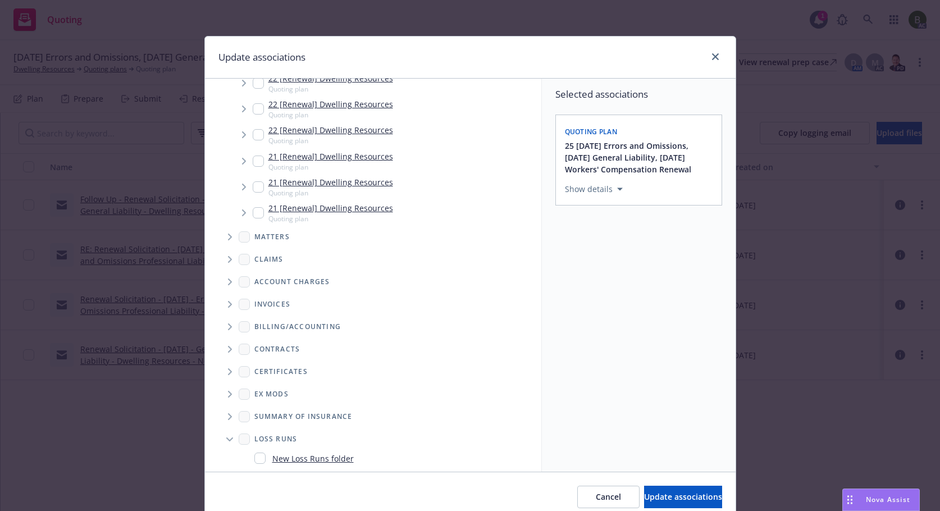  Describe the element at coordinates (888, 499) in the screenshot. I see `span: Nova Assist` at that location.